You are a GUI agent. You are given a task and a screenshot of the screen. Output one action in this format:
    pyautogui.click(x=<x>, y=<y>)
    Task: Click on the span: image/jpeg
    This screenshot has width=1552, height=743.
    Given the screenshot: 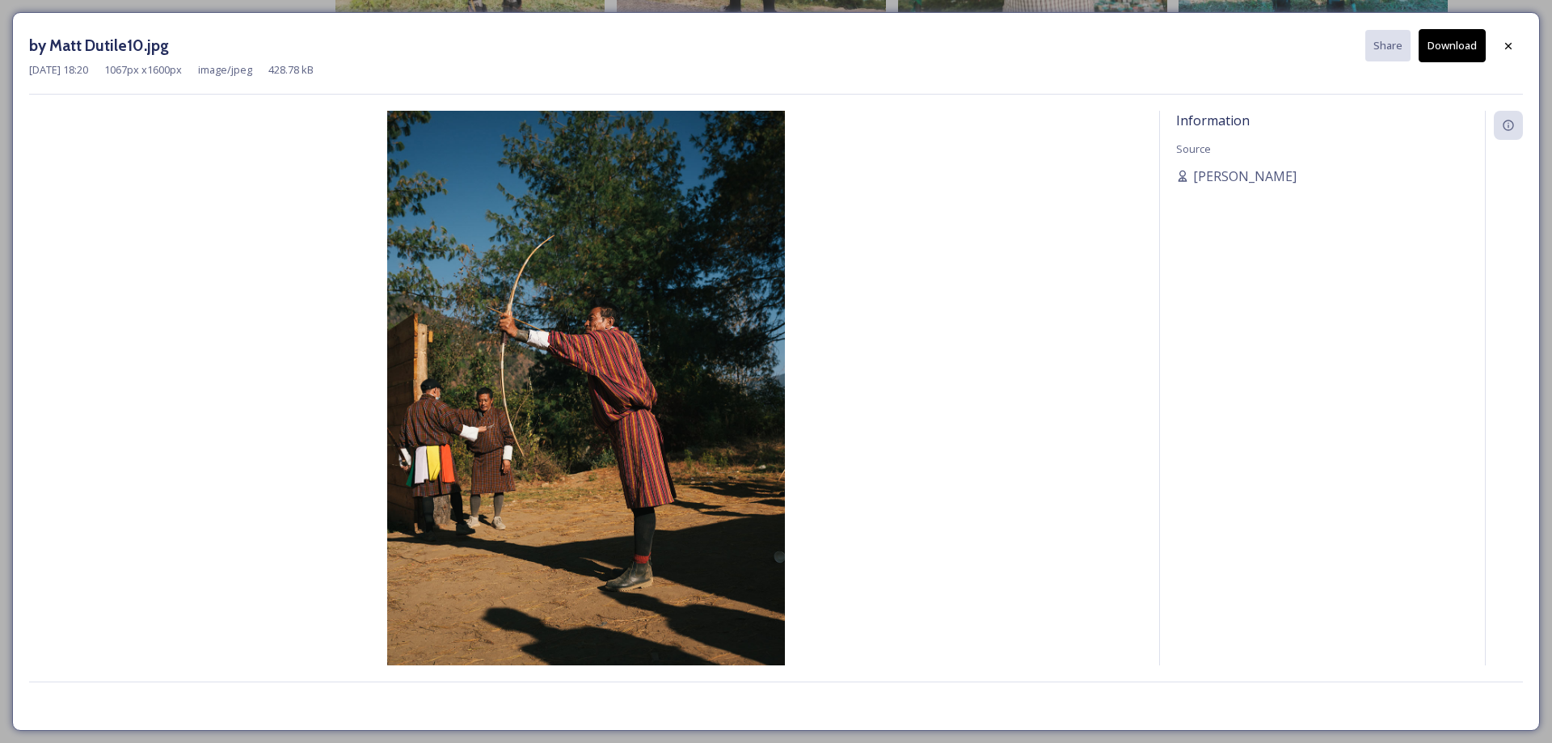 What is the action you would take?
    pyautogui.click(x=225, y=70)
    